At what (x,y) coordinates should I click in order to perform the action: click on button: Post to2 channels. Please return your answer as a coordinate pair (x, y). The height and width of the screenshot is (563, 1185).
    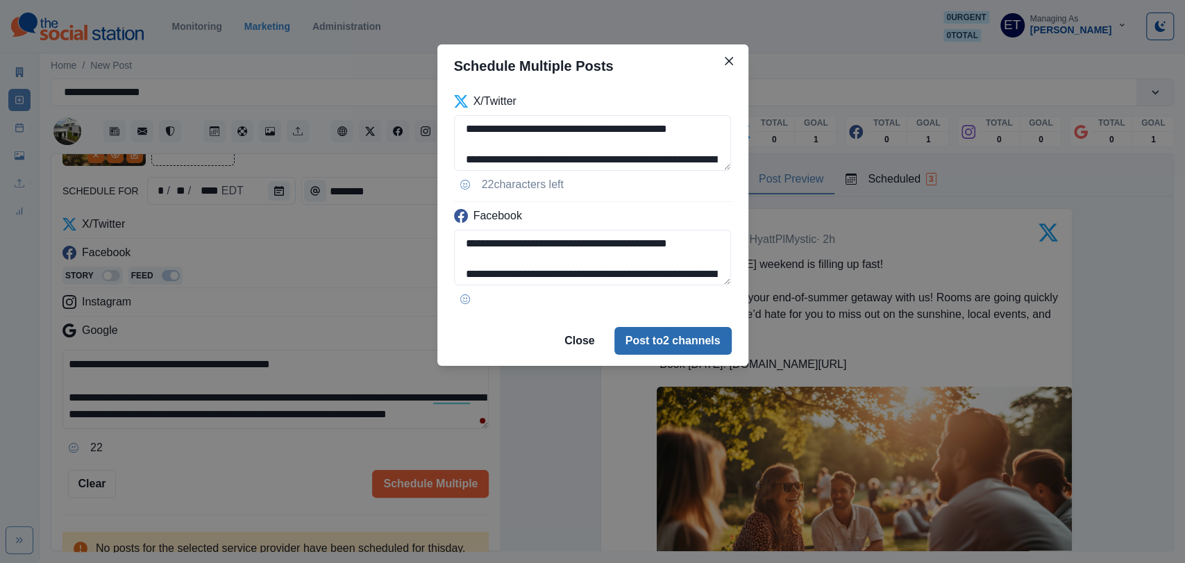
    Looking at the image, I should click on (673, 341).